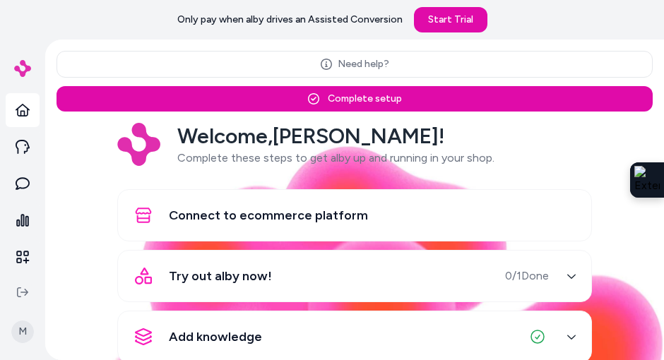 The height and width of the screenshot is (360, 664). I want to click on span: Try out alby now!, so click(220, 276).